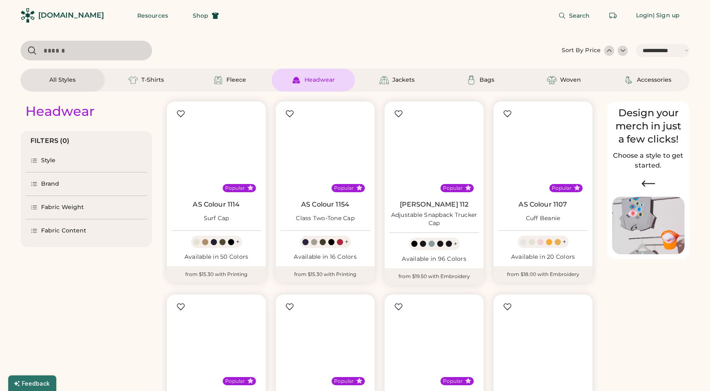  What do you see at coordinates (216, 151) in the screenshot?
I see `img: AS Colour 1114 Surf Cap` at bounding box center [216, 151].